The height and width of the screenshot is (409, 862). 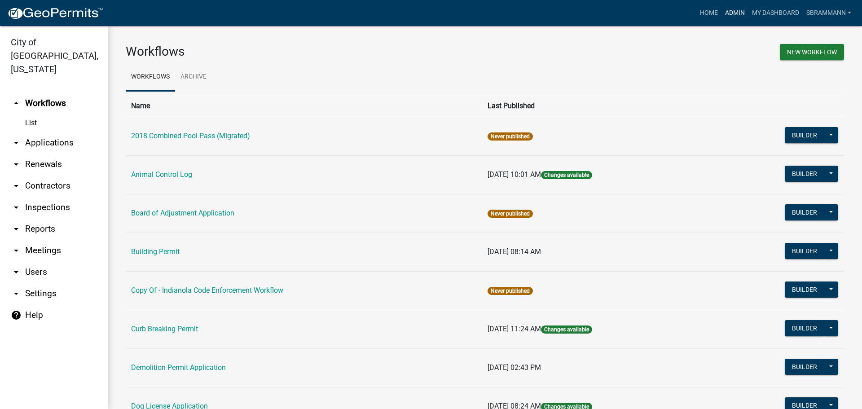 What do you see at coordinates (304, 106) in the screenshot?
I see `th: Name` at bounding box center [304, 106].